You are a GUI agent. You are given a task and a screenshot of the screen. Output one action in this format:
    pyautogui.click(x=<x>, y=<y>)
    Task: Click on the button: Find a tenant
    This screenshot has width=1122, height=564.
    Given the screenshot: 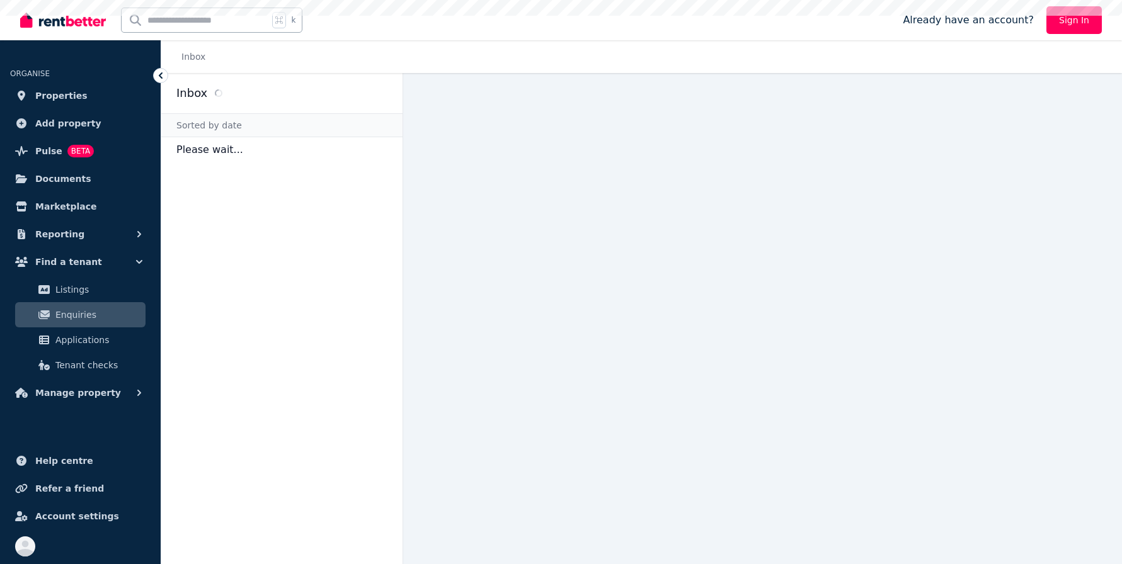 What is the action you would take?
    pyautogui.click(x=80, y=262)
    